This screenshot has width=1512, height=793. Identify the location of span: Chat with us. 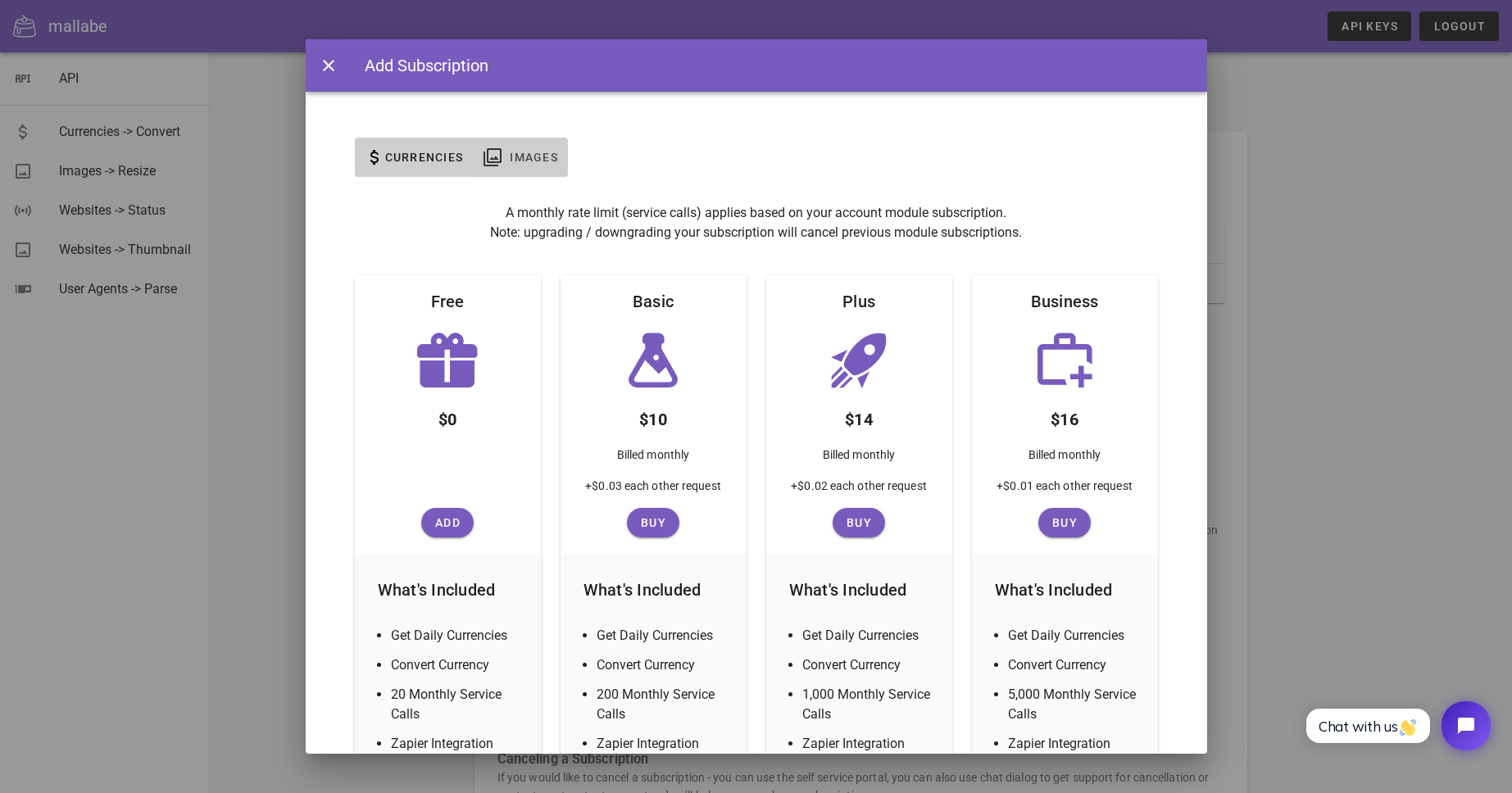
(79, 38).